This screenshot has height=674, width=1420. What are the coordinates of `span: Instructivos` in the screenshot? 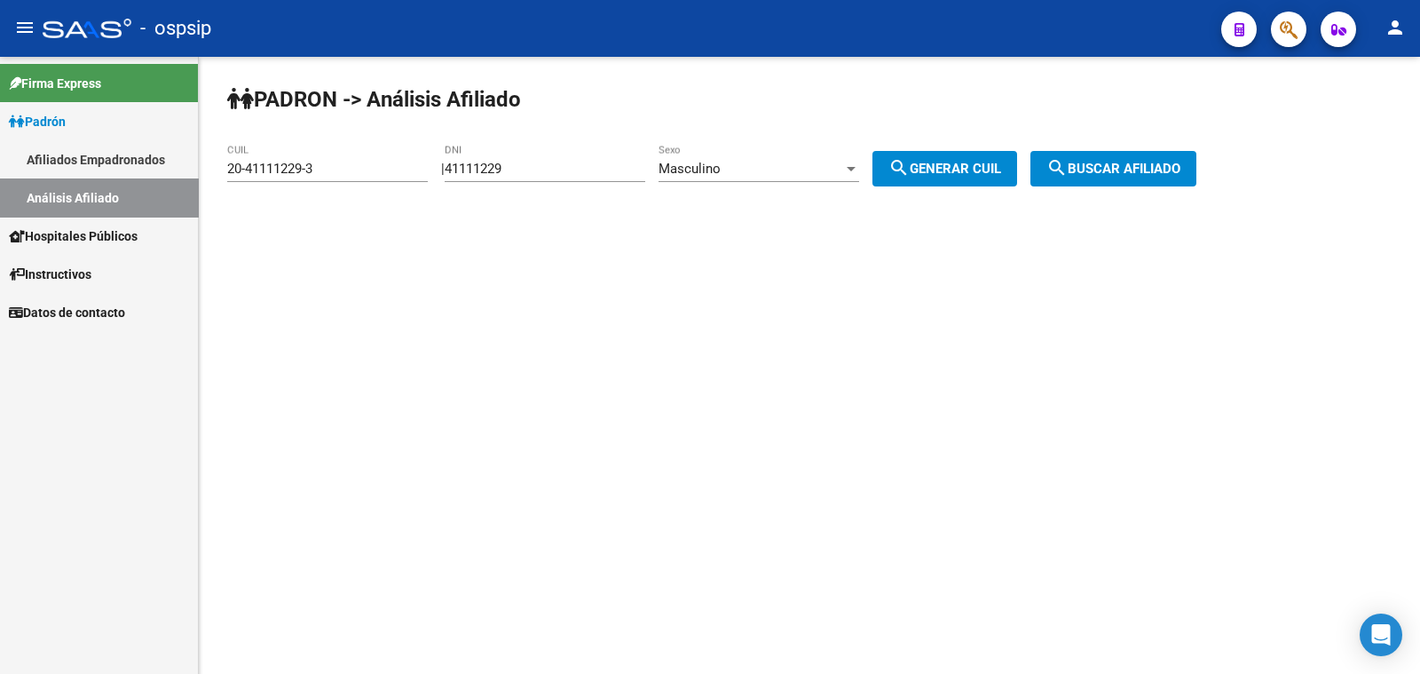 It's located at (50, 274).